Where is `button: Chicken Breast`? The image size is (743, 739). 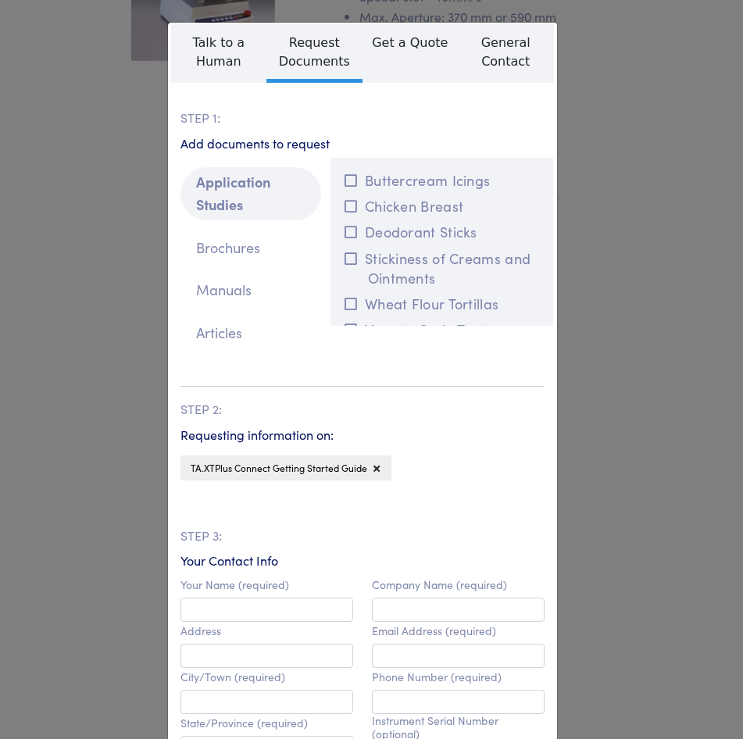
button: Chicken Breast is located at coordinates (442, 206).